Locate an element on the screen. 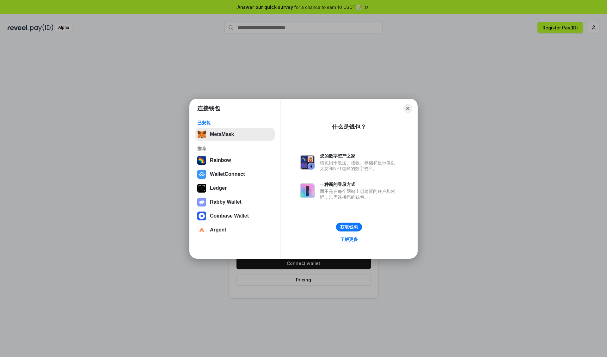 The image size is (607, 357). button: Rabby Wallet is located at coordinates (235, 202).